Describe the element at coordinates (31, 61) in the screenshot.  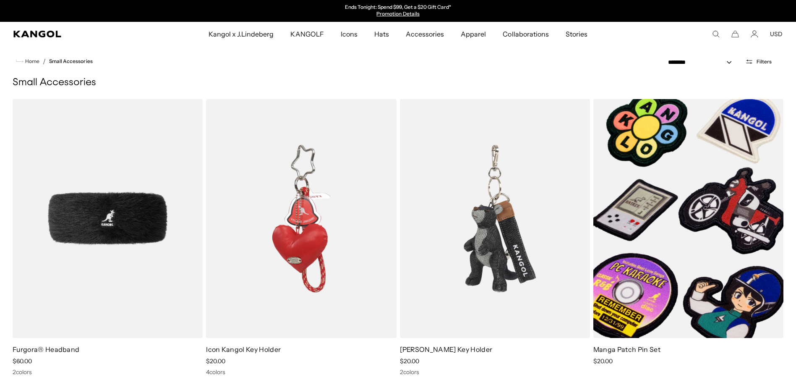
I see `span: Home` at that location.